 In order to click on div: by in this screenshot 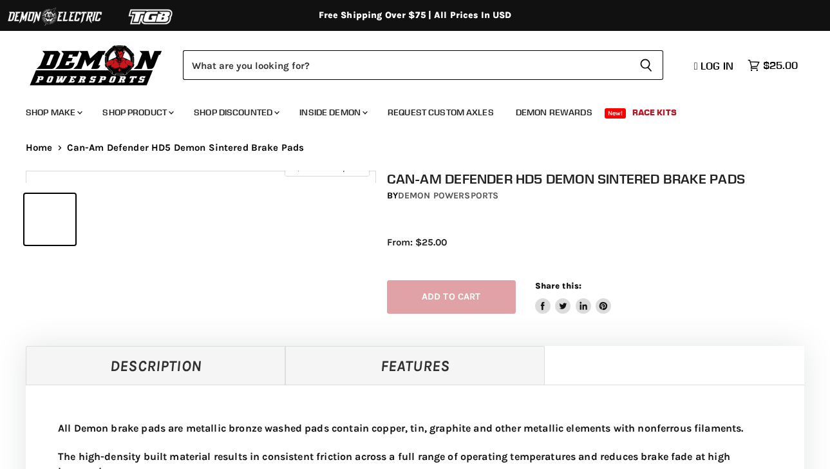, I will do `click(601, 196)`.